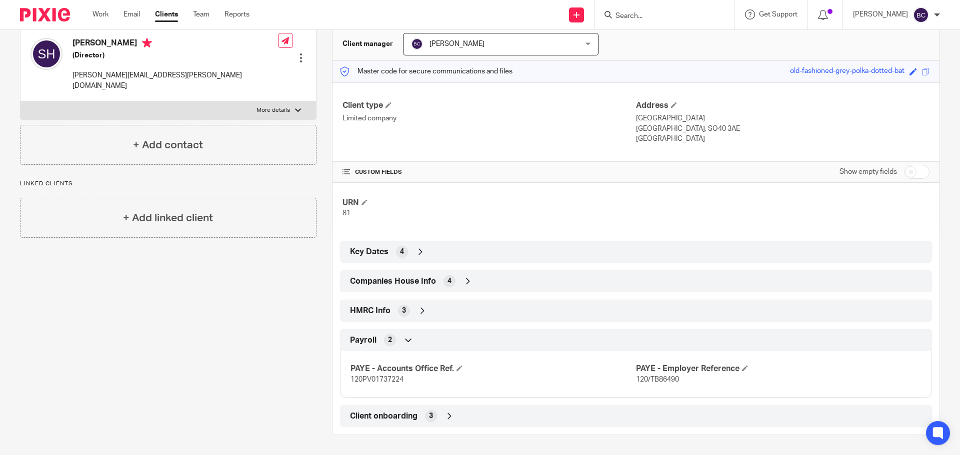 Image resolution: width=960 pixels, height=455 pixels. I want to click on label: Show empty fields, so click(868, 172).